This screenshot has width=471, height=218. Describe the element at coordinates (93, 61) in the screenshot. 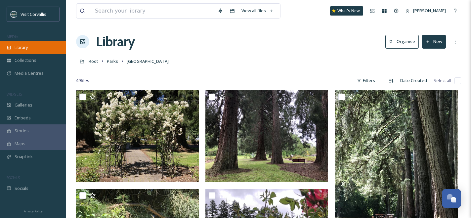

I see `a: Root` at that location.